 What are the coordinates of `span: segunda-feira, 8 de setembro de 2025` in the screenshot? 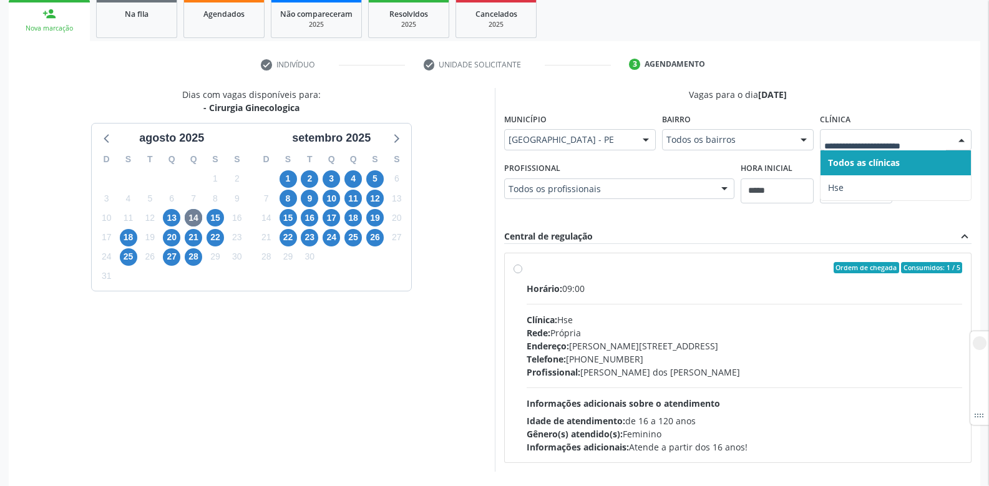 It's located at (288, 198).